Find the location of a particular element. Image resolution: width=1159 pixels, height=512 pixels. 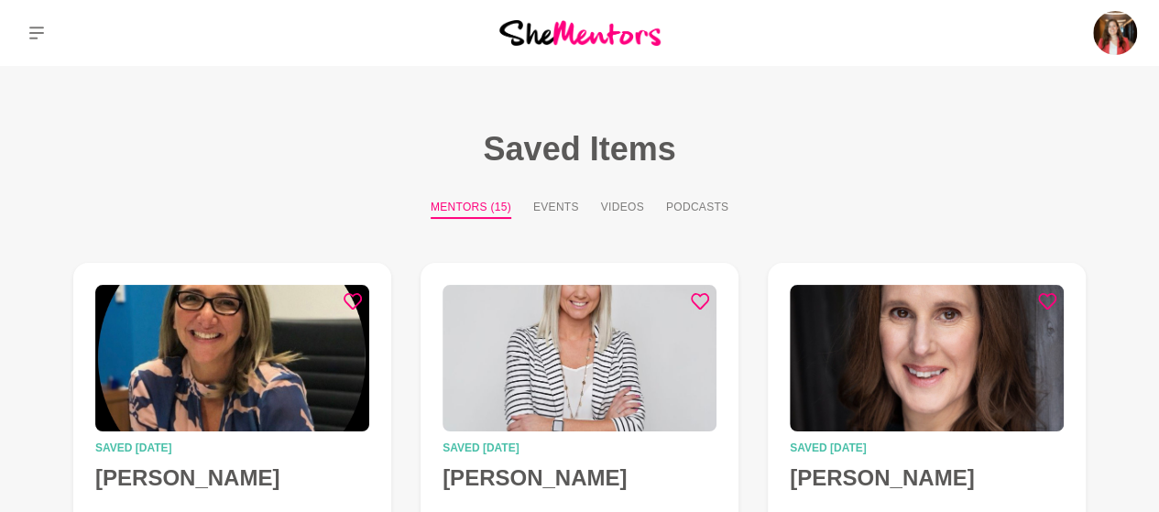

h1: Saved Items is located at coordinates (579, 148).